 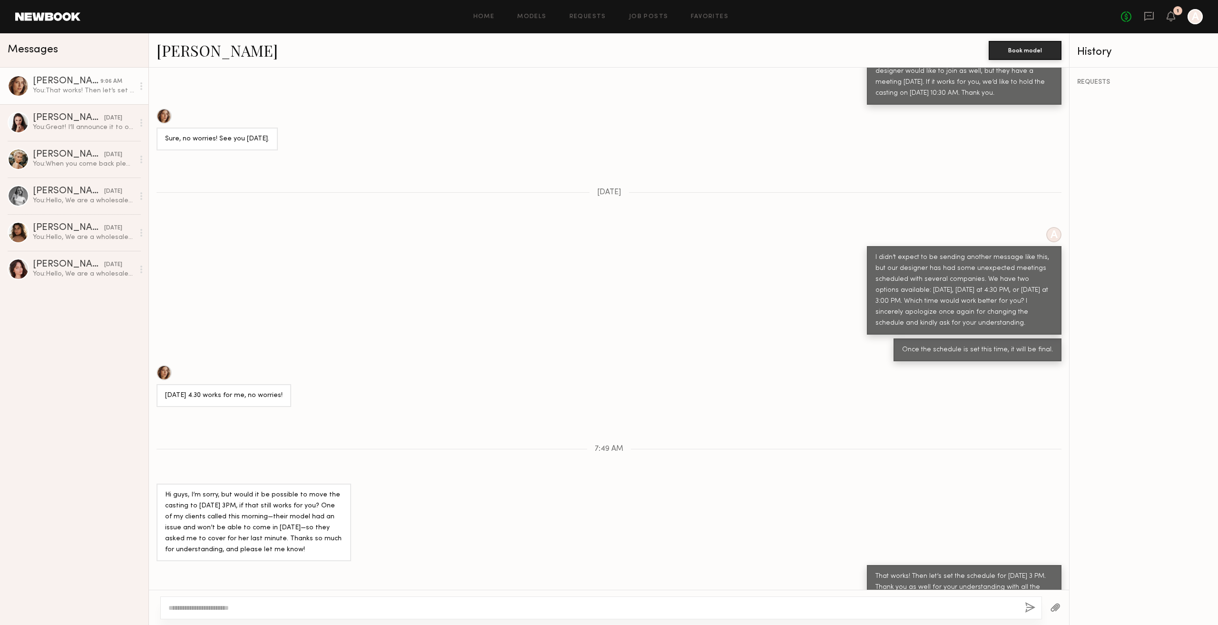 What do you see at coordinates (977, 350) in the screenshot?
I see `div: Once the schedule is set this time, it will be final.` at bounding box center [977, 350].